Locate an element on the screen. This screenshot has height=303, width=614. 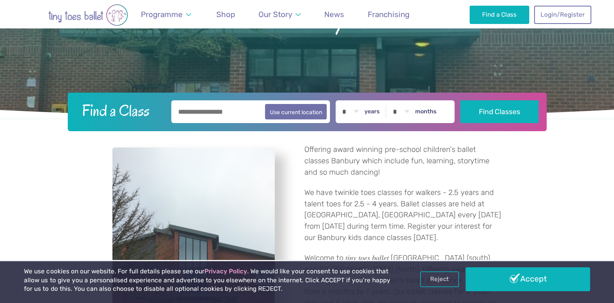
a: Shop is located at coordinates (226, 14).